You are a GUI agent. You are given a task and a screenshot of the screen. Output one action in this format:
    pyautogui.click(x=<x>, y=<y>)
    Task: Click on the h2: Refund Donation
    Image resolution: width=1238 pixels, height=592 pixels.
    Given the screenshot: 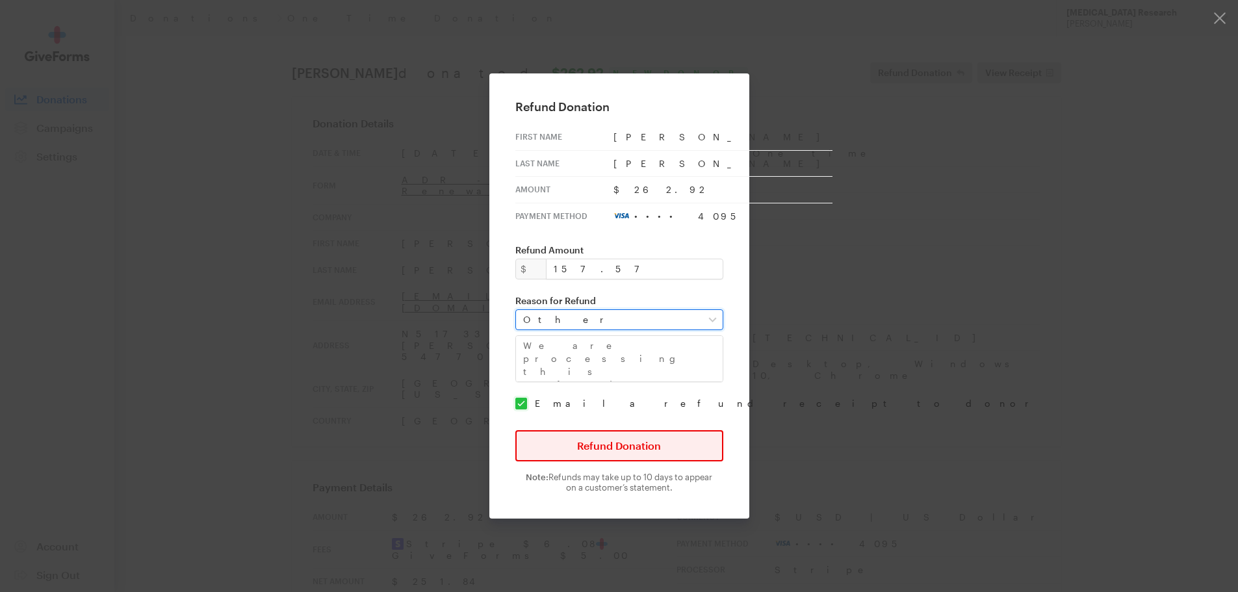 What is the action you would take?
    pyautogui.click(x=619, y=107)
    